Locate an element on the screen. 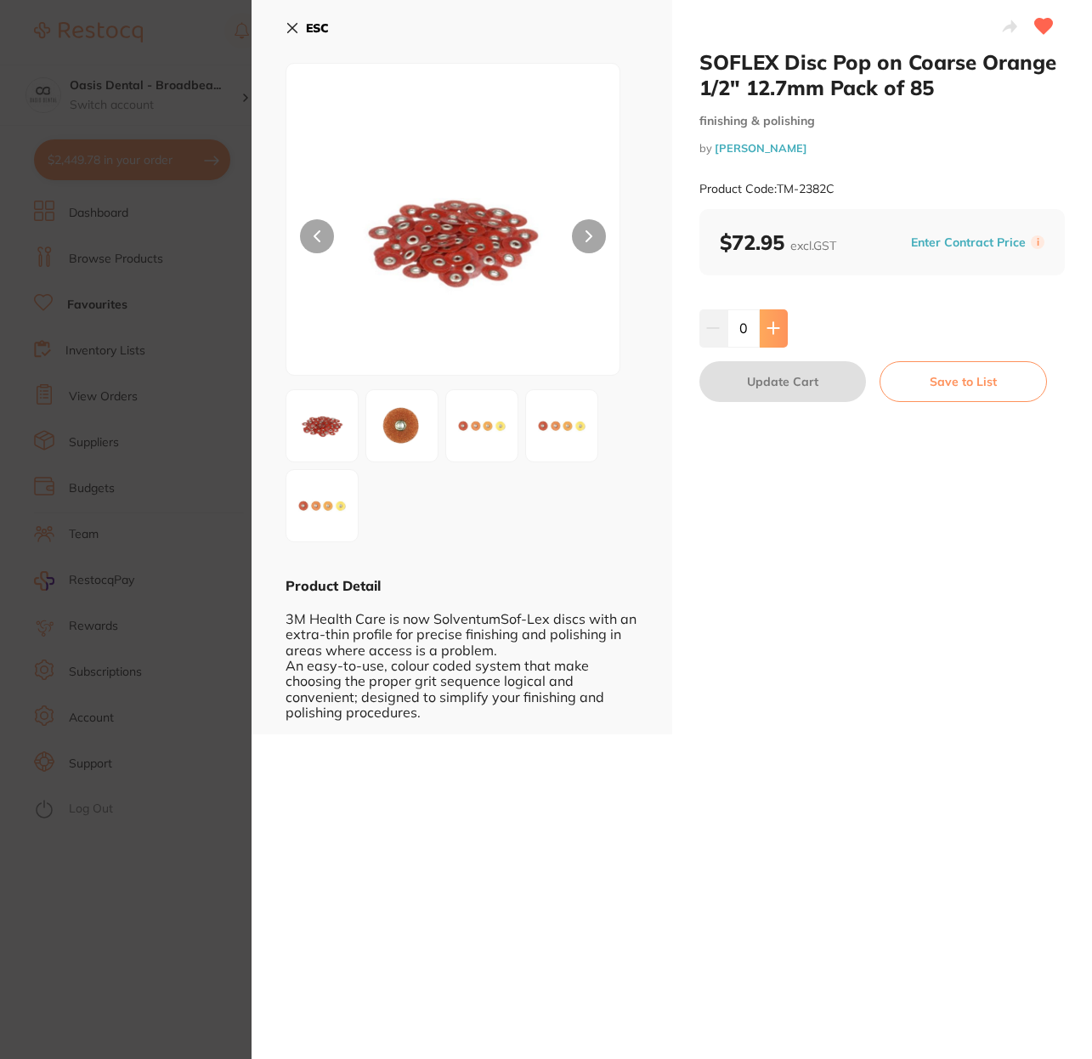  b: $72.95 is located at coordinates (777, 242).